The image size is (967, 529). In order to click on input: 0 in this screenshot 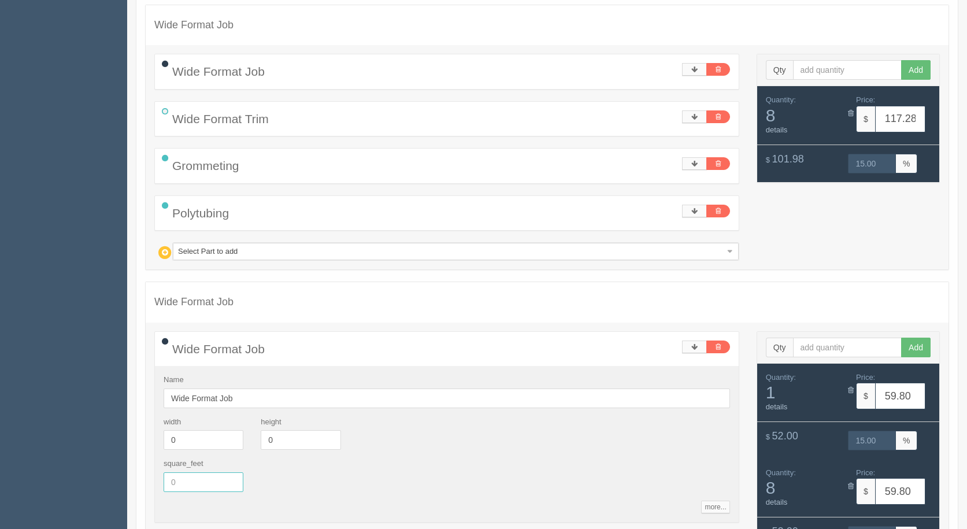, I will do `click(203, 482)`.